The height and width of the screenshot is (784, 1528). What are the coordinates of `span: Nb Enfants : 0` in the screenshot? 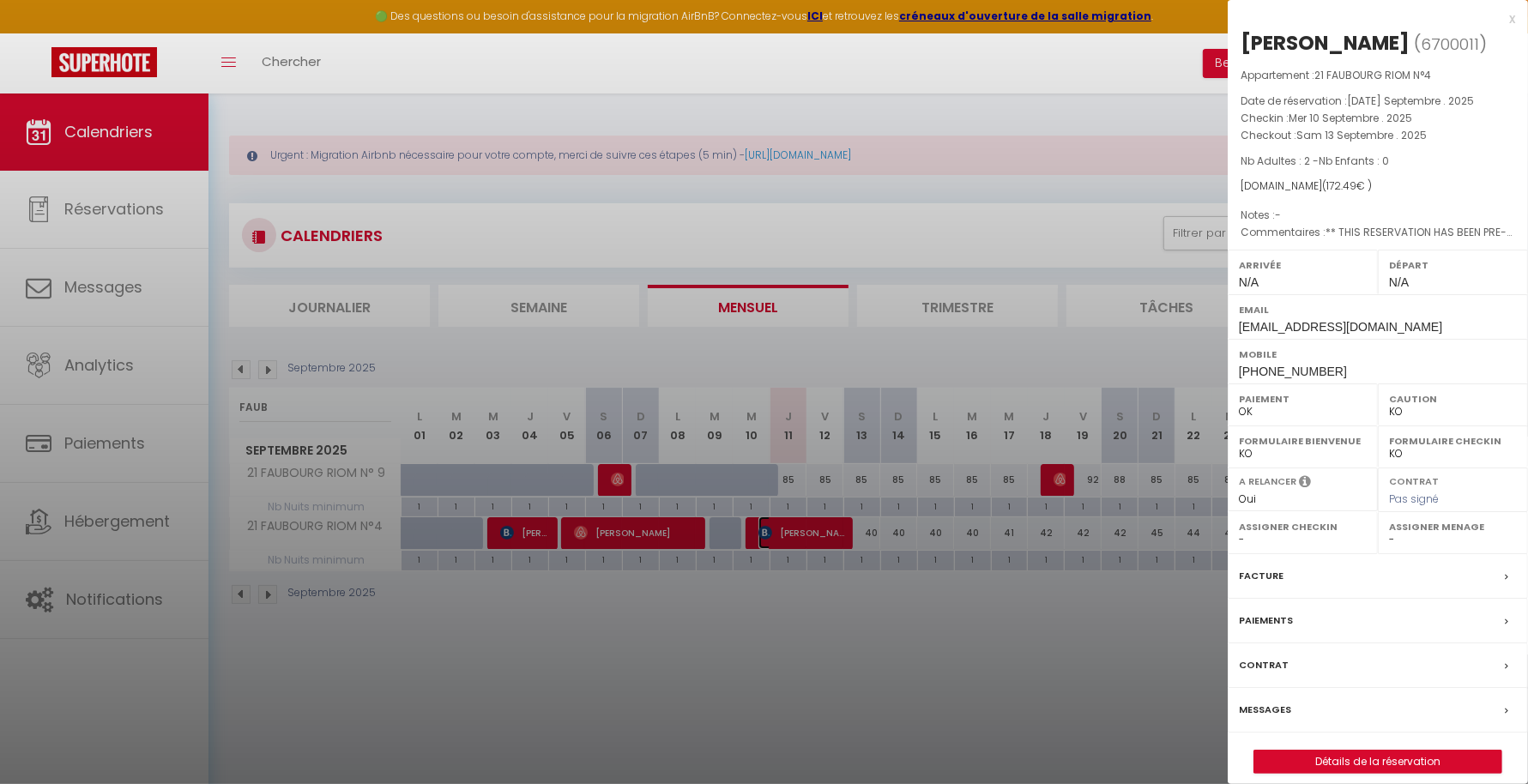 It's located at (1353, 161).